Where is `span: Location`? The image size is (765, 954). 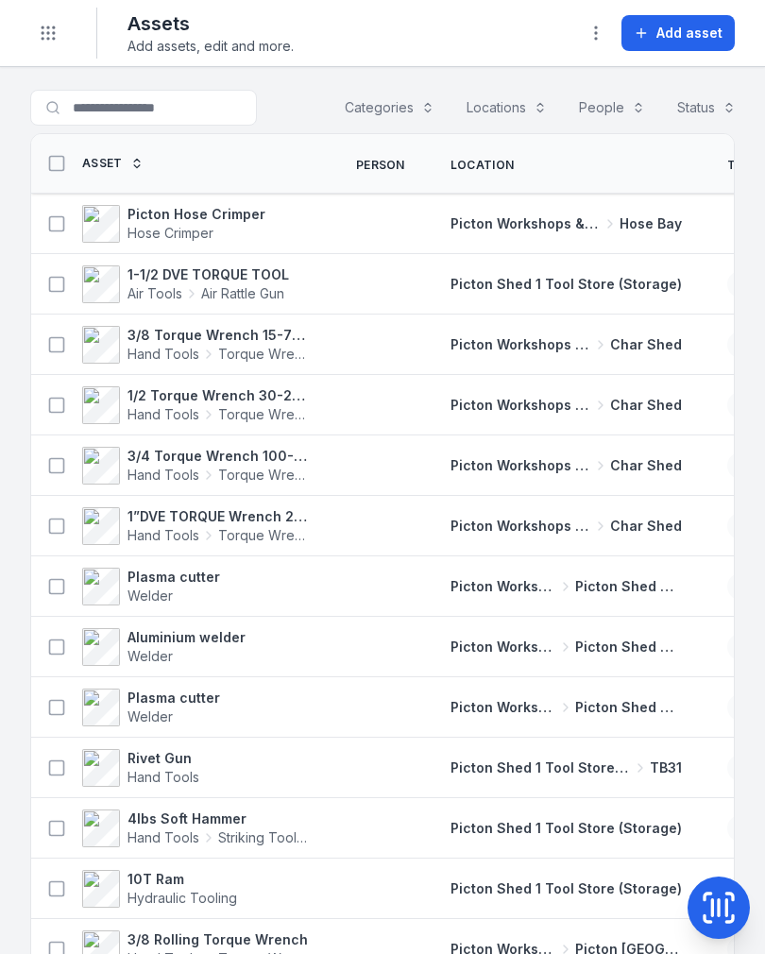
span: Location is located at coordinates (482, 165).